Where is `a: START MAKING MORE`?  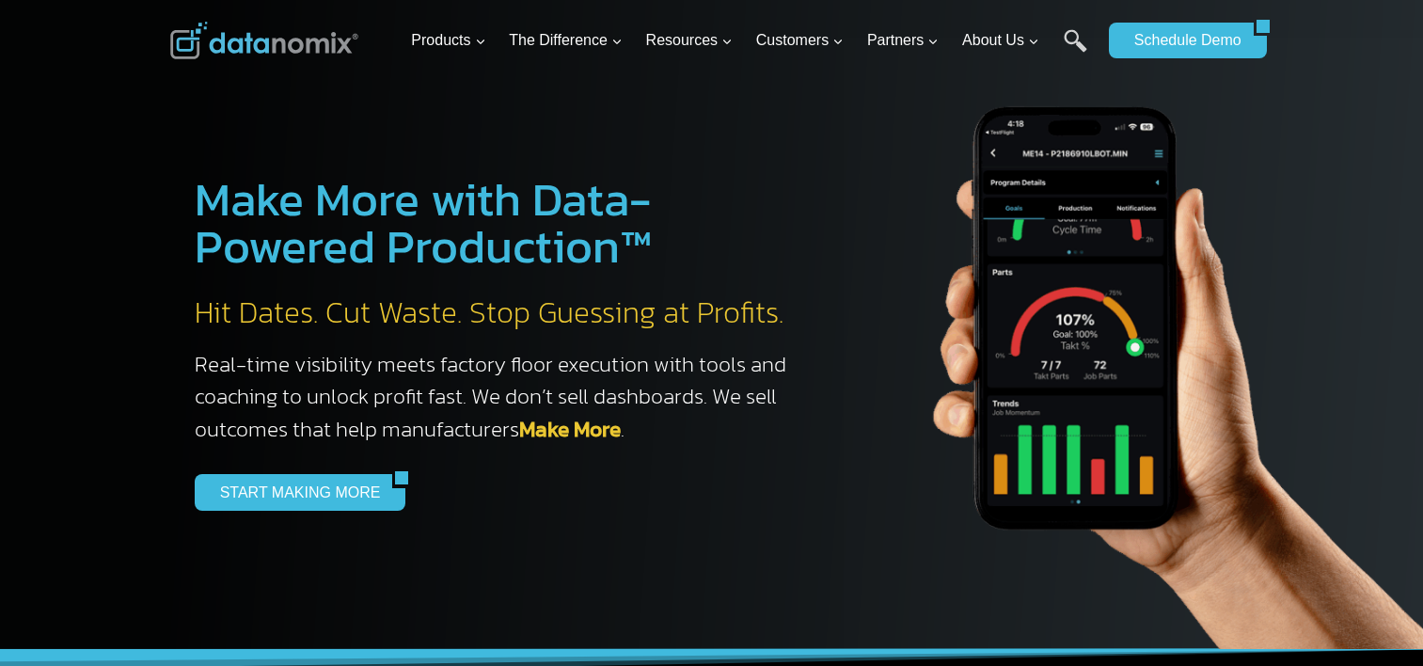
a: START MAKING MORE is located at coordinates (293, 492).